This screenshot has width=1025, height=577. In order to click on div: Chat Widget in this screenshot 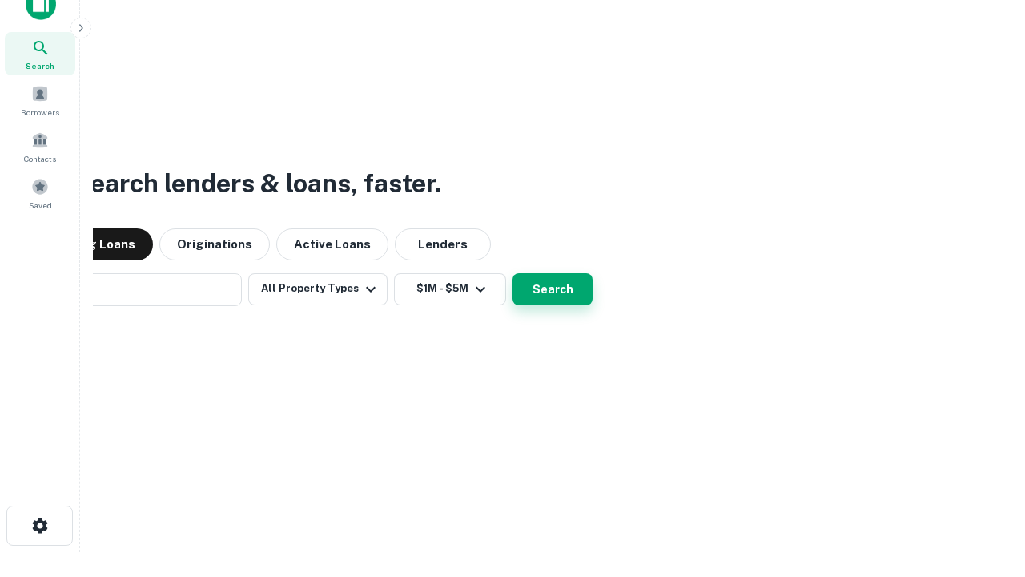, I will do `click(985, 487)`.